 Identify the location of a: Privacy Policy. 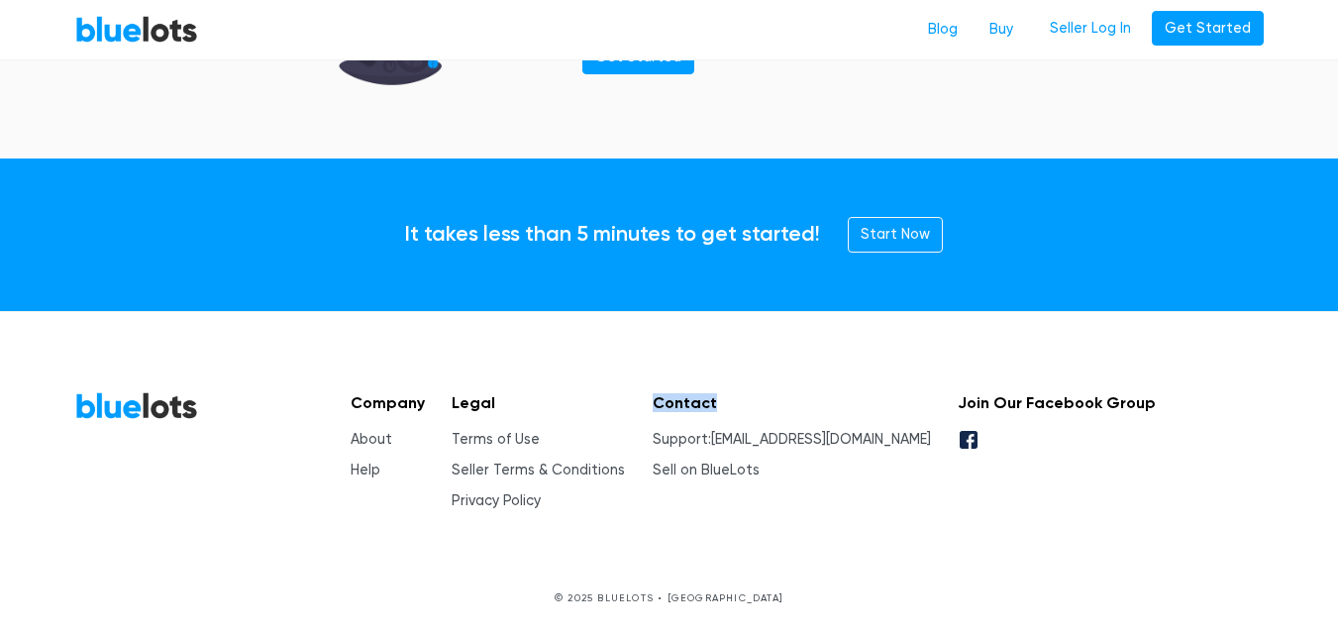
(496, 500).